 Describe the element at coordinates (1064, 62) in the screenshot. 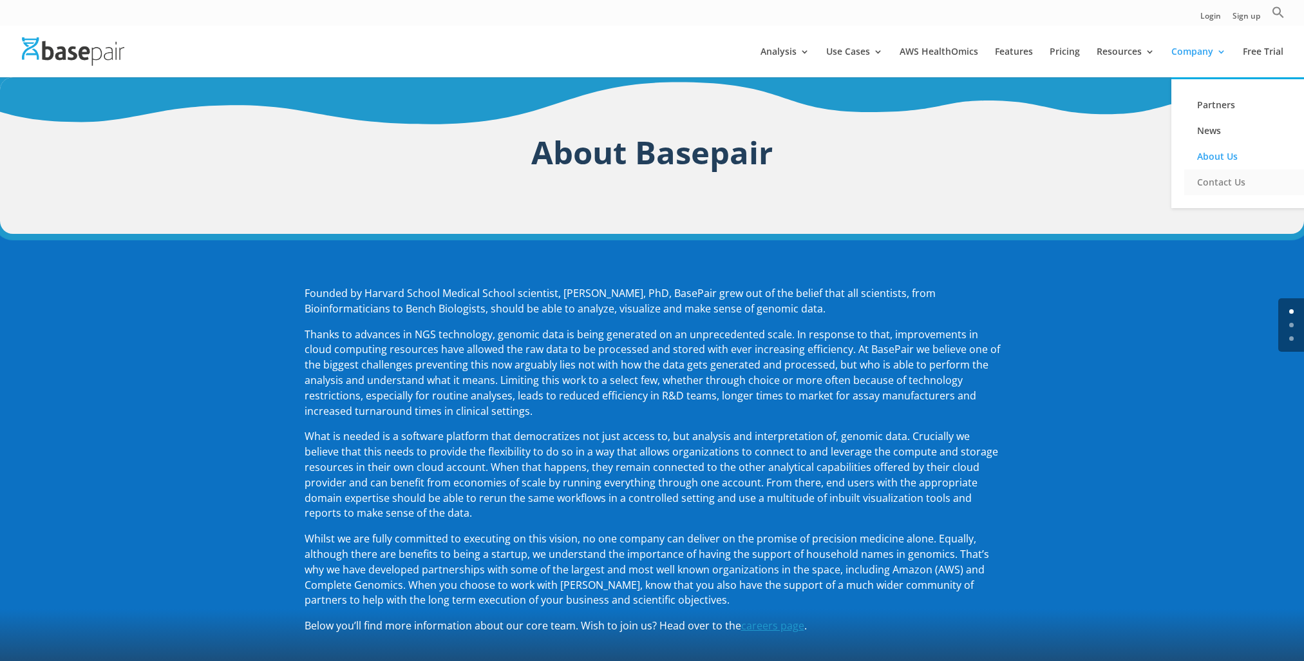

I see `a: Pricing` at that location.